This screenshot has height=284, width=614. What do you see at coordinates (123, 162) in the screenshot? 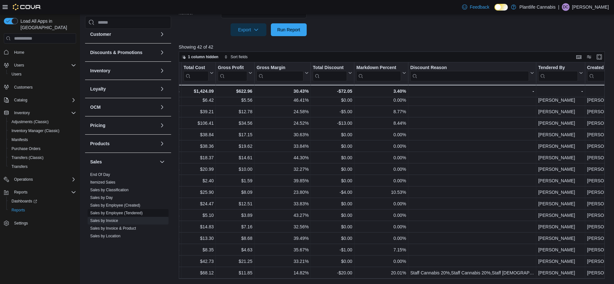
I see `button: Sales` at bounding box center [123, 162].